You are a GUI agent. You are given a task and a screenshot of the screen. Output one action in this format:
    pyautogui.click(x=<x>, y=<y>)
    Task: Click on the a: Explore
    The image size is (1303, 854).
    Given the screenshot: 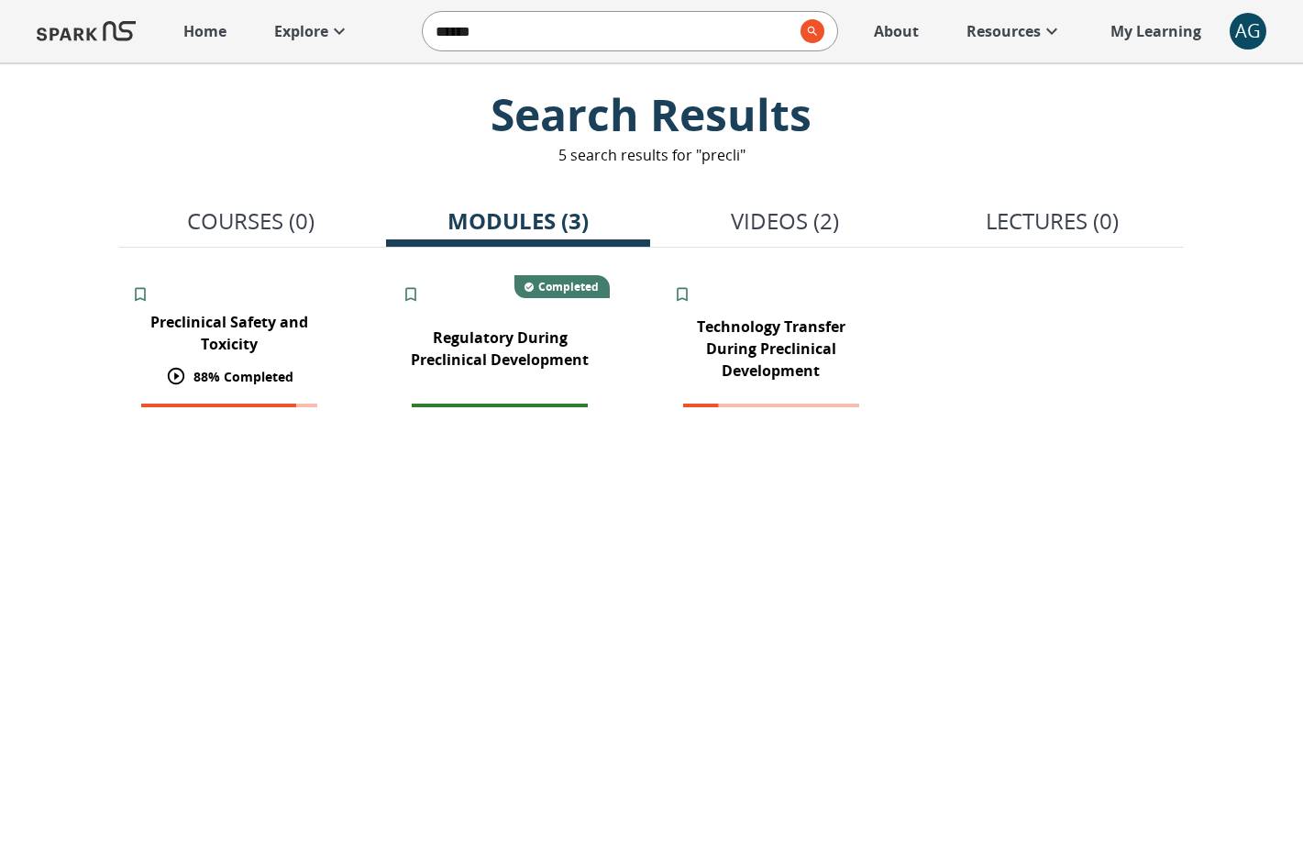 What is the action you would take?
    pyautogui.click(x=312, y=31)
    